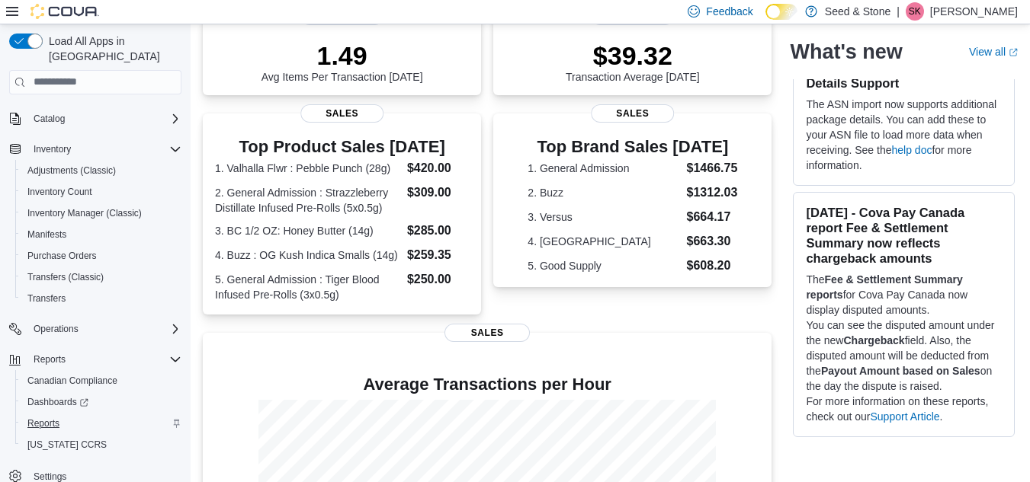 This screenshot has width=1030, height=482. I want to click on p: $39.32, so click(633, 56).